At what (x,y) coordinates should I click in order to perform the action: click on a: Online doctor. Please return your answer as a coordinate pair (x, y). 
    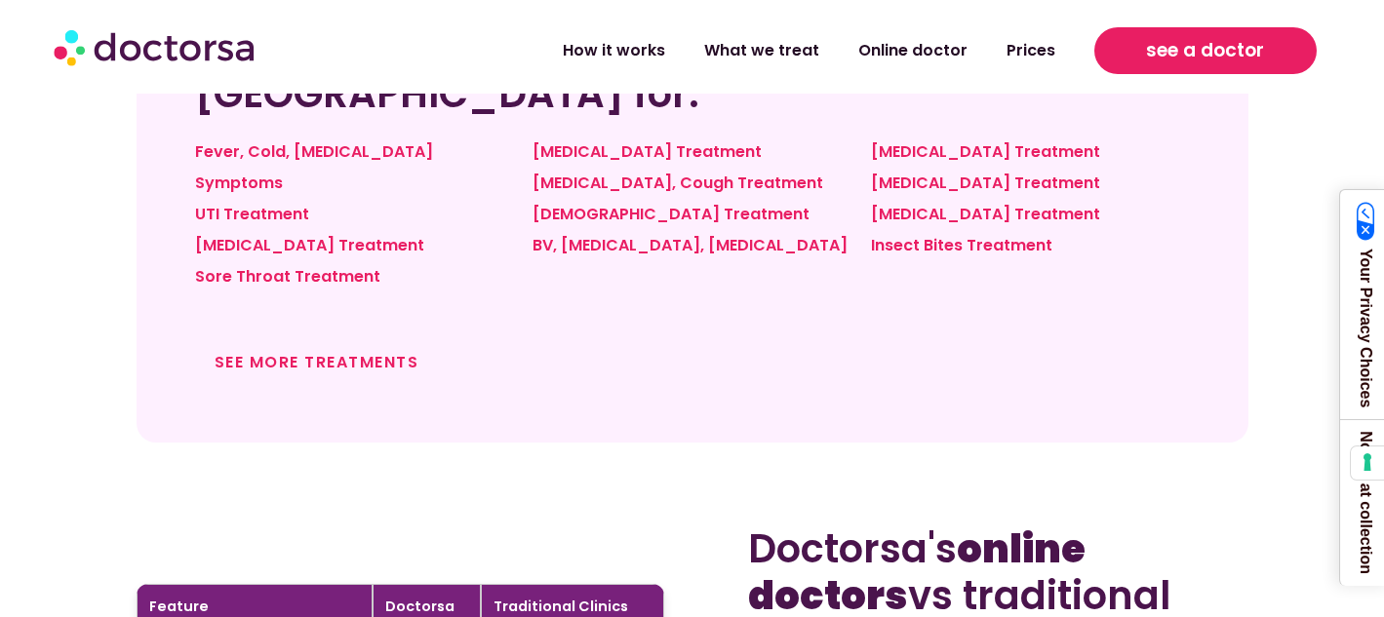
    Looking at the image, I should click on (913, 51).